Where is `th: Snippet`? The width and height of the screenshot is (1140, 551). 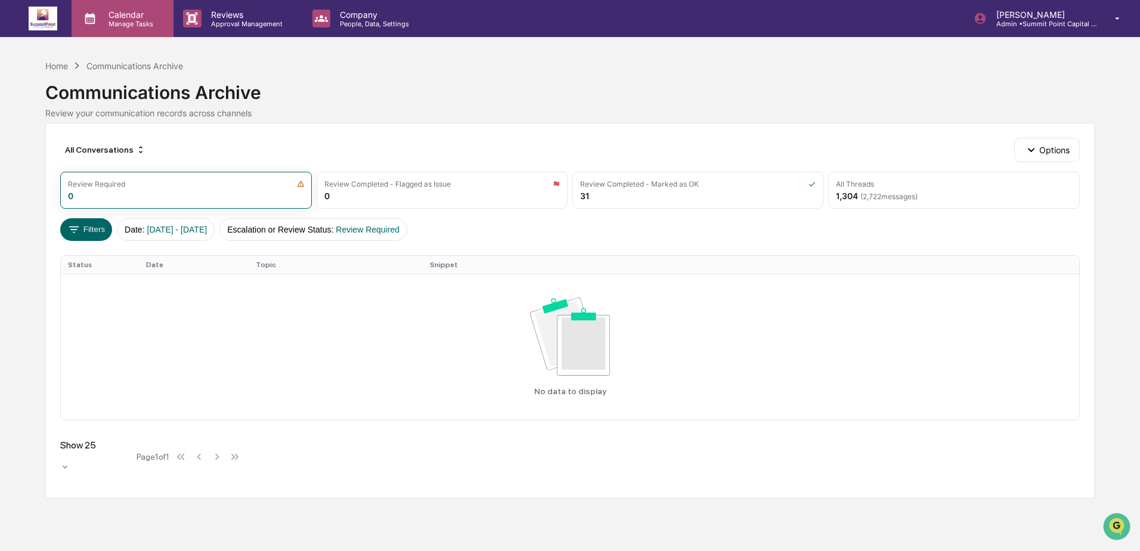
th: Snippet is located at coordinates (751, 265).